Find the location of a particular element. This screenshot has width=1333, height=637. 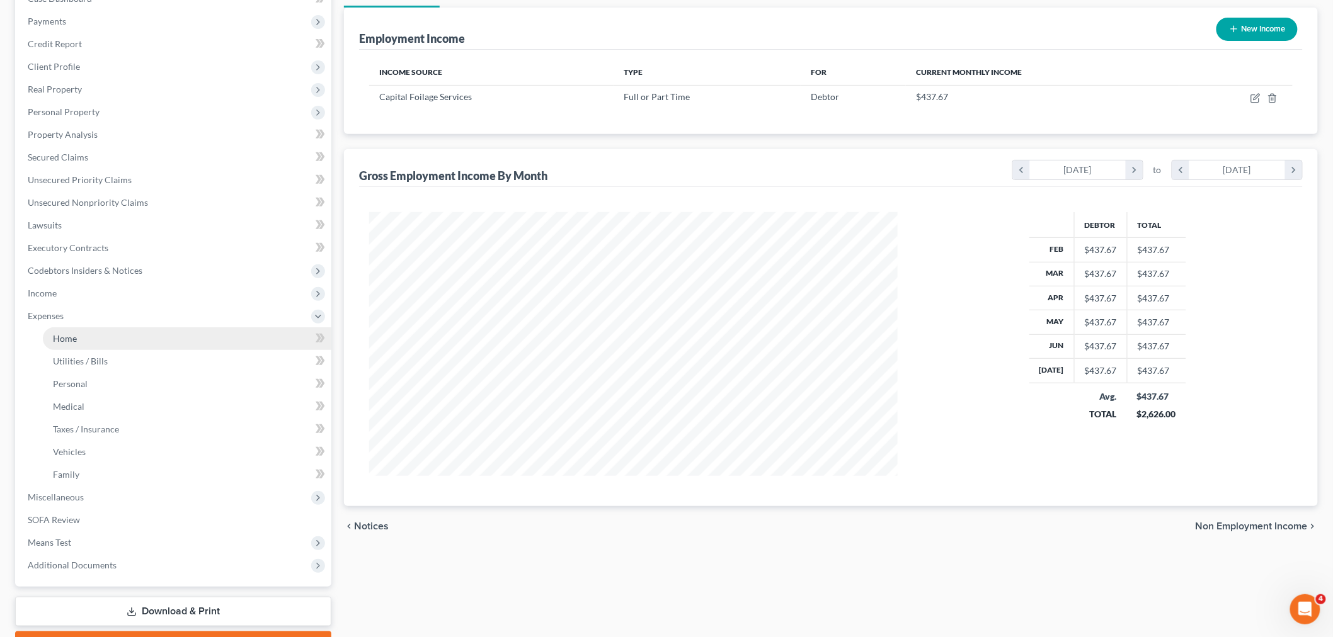

th: May is located at coordinates (1052, 322).